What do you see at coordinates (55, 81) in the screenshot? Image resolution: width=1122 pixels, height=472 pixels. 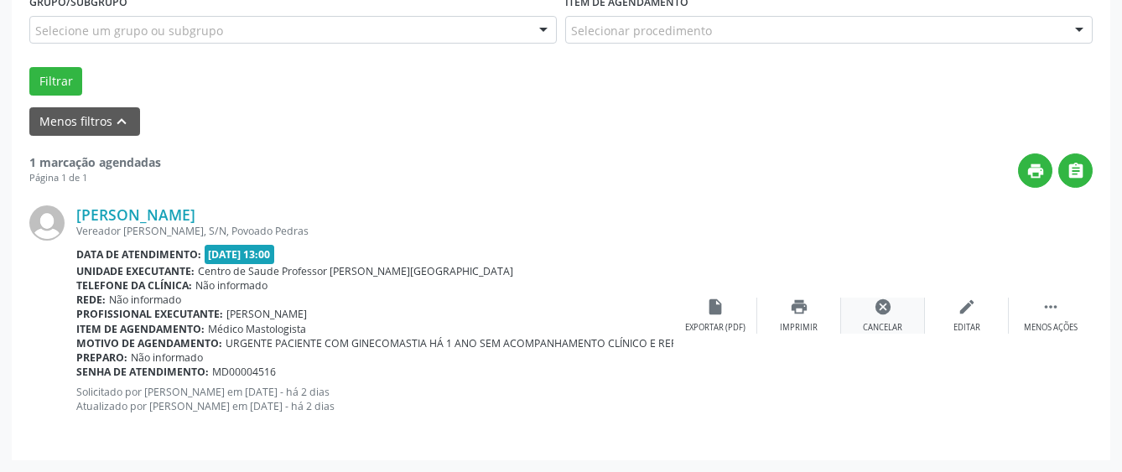 I see `button: Filtrar` at bounding box center [55, 81].